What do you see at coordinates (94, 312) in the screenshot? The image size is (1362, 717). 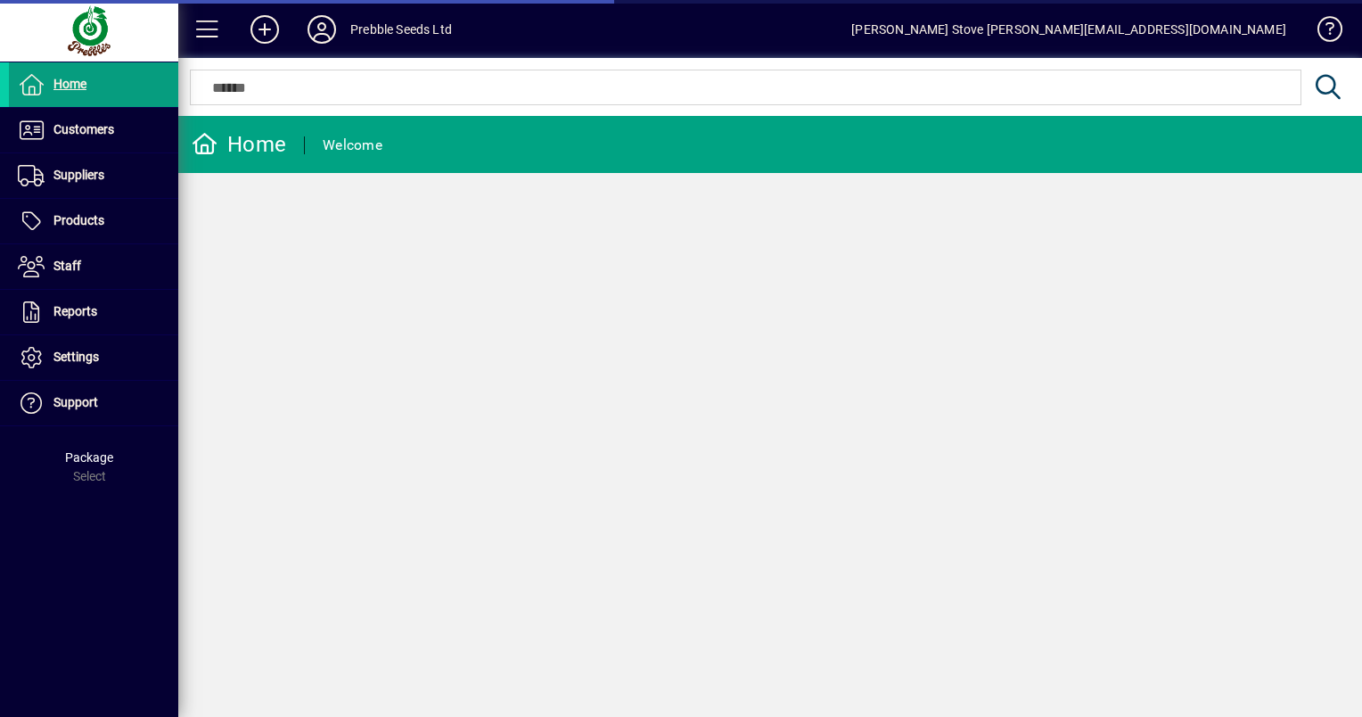 I see `a: Reports` at bounding box center [94, 312].